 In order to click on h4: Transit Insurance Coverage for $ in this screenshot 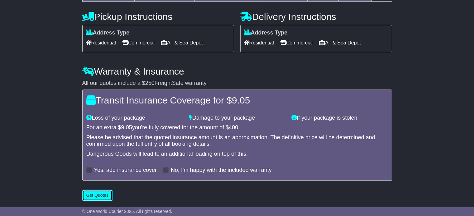, I will do `click(237, 100)`.